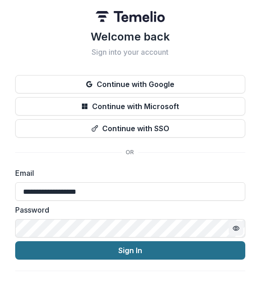 Image resolution: width=260 pixels, height=284 pixels. Describe the element at coordinates (130, 84) in the screenshot. I see `button: Continue with Google` at that location.